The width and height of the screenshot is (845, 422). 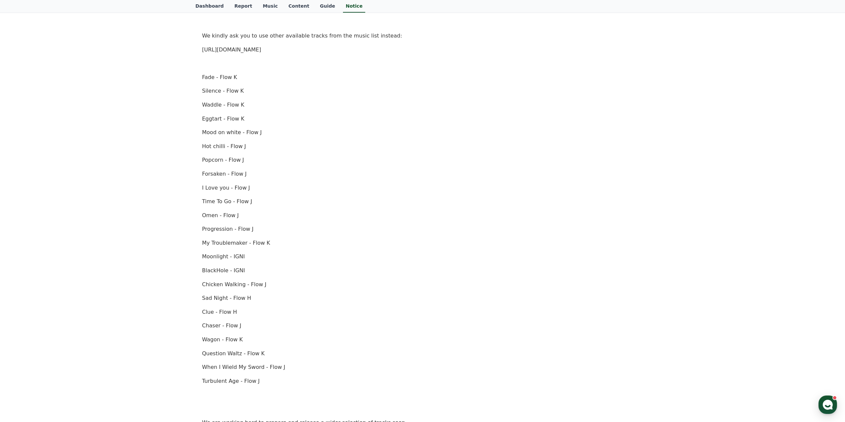 I want to click on p: When I Wield My Sword - Flow J, so click(x=422, y=367).